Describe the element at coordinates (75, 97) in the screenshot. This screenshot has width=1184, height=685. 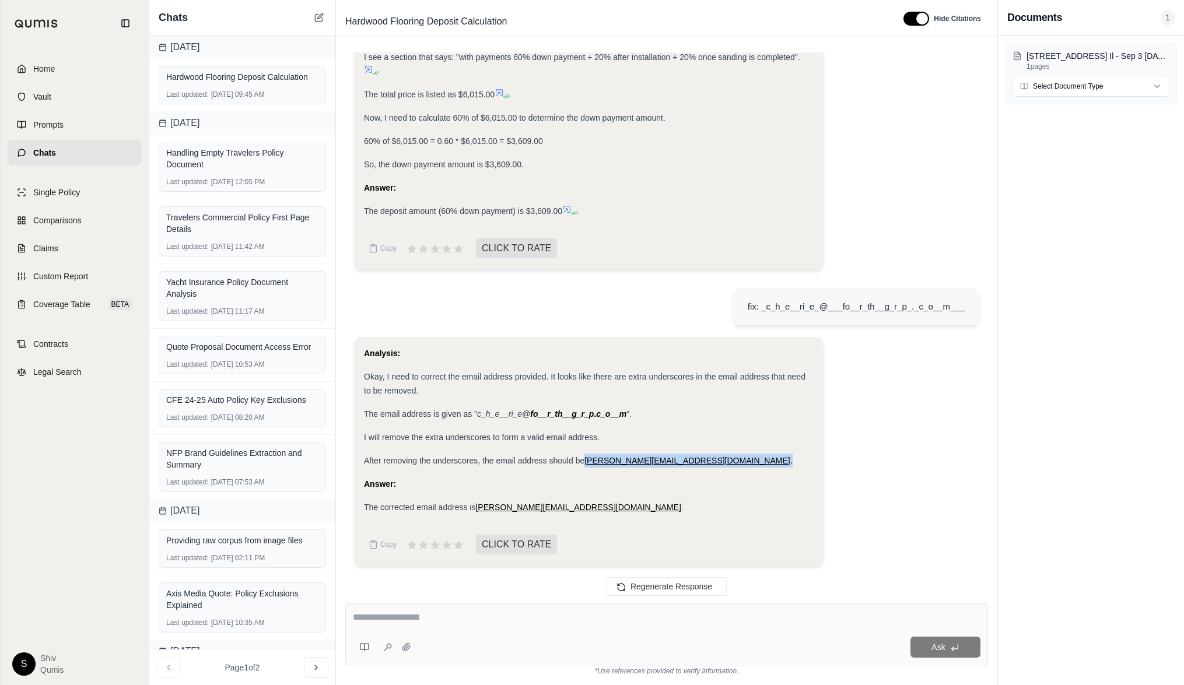
I see `a: Vault` at that location.